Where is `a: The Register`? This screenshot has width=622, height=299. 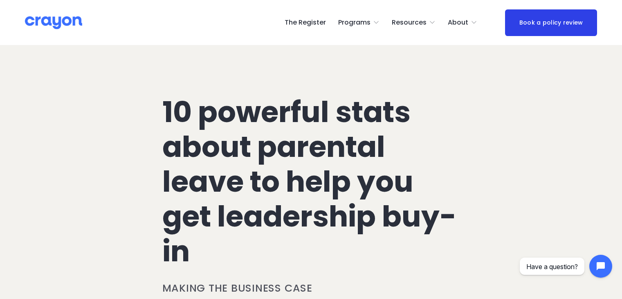
a: The Register is located at coordinates (305, 23).